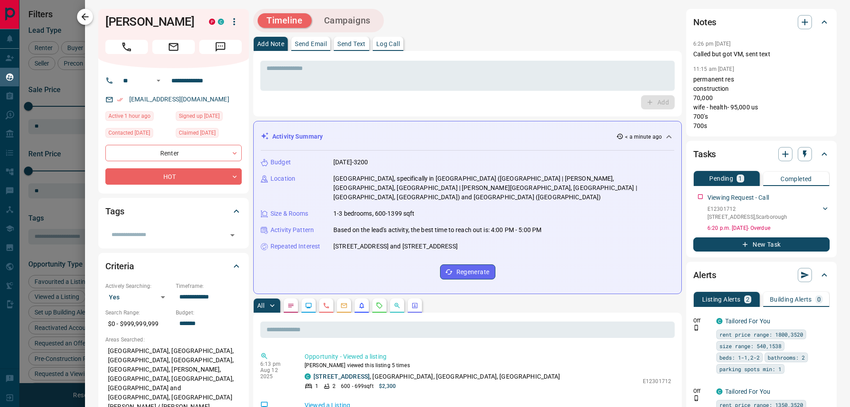 This screenshot has width=850, height=407. I want to click on p: Log Call, so click(388, 44).